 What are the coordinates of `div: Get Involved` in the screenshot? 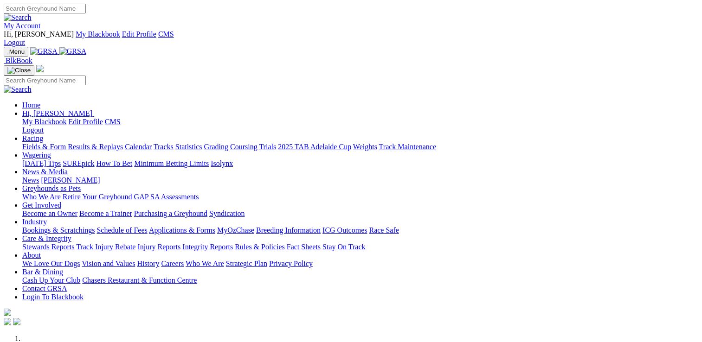 It's located at (360, 214).